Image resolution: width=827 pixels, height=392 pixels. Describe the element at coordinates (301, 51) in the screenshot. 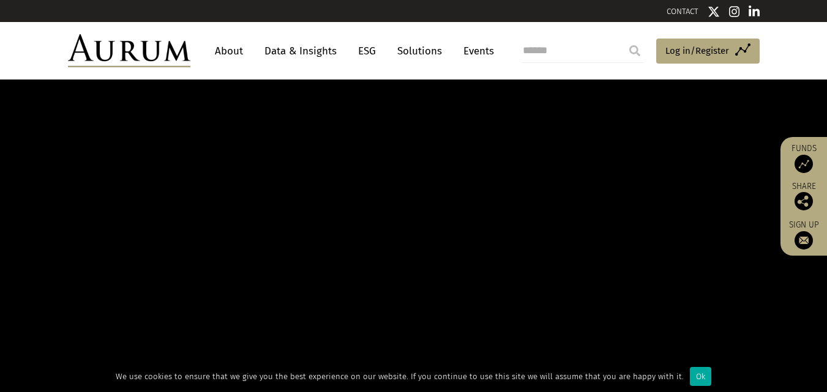

I see `a: Data & Insights` at that location.